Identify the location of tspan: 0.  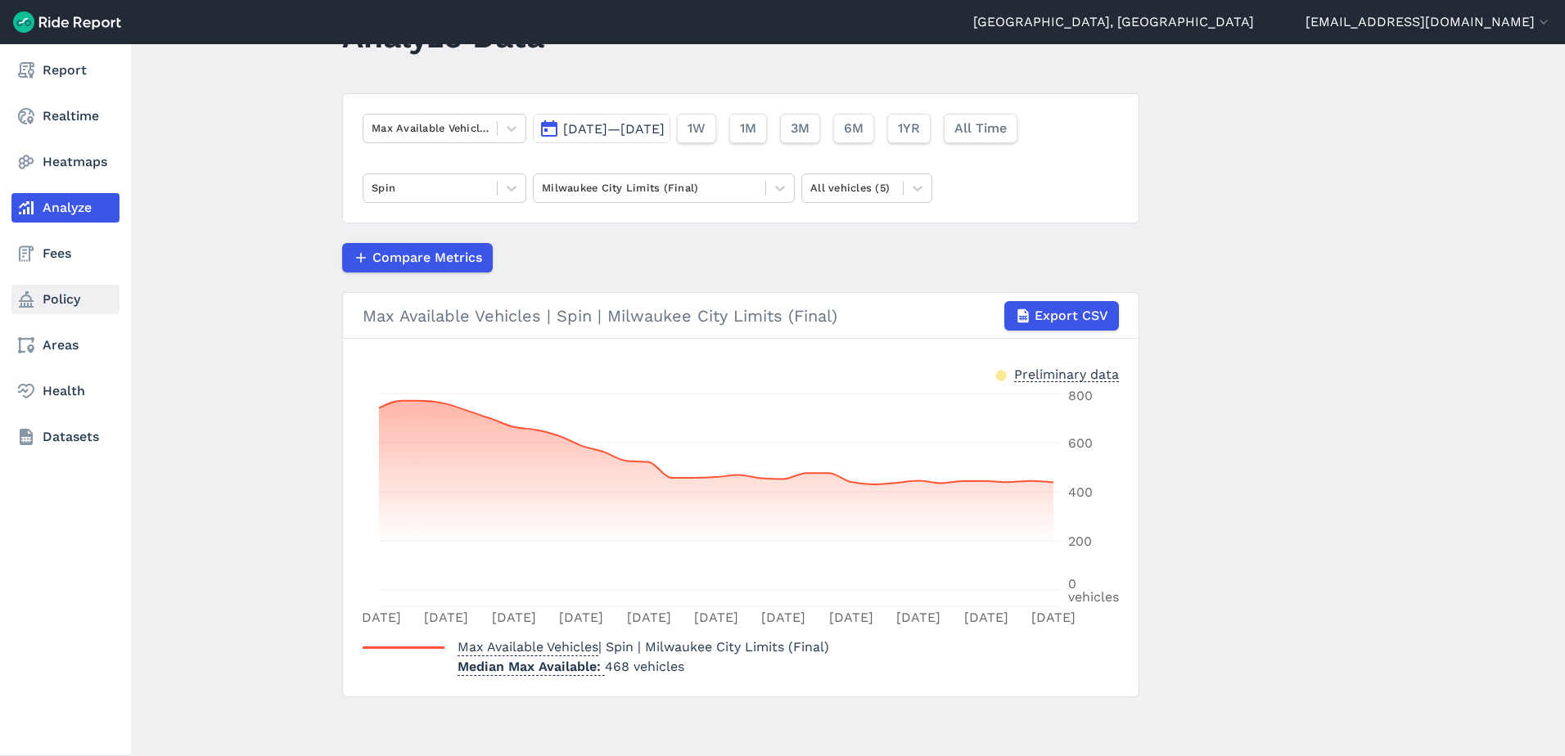
(1072, 584).